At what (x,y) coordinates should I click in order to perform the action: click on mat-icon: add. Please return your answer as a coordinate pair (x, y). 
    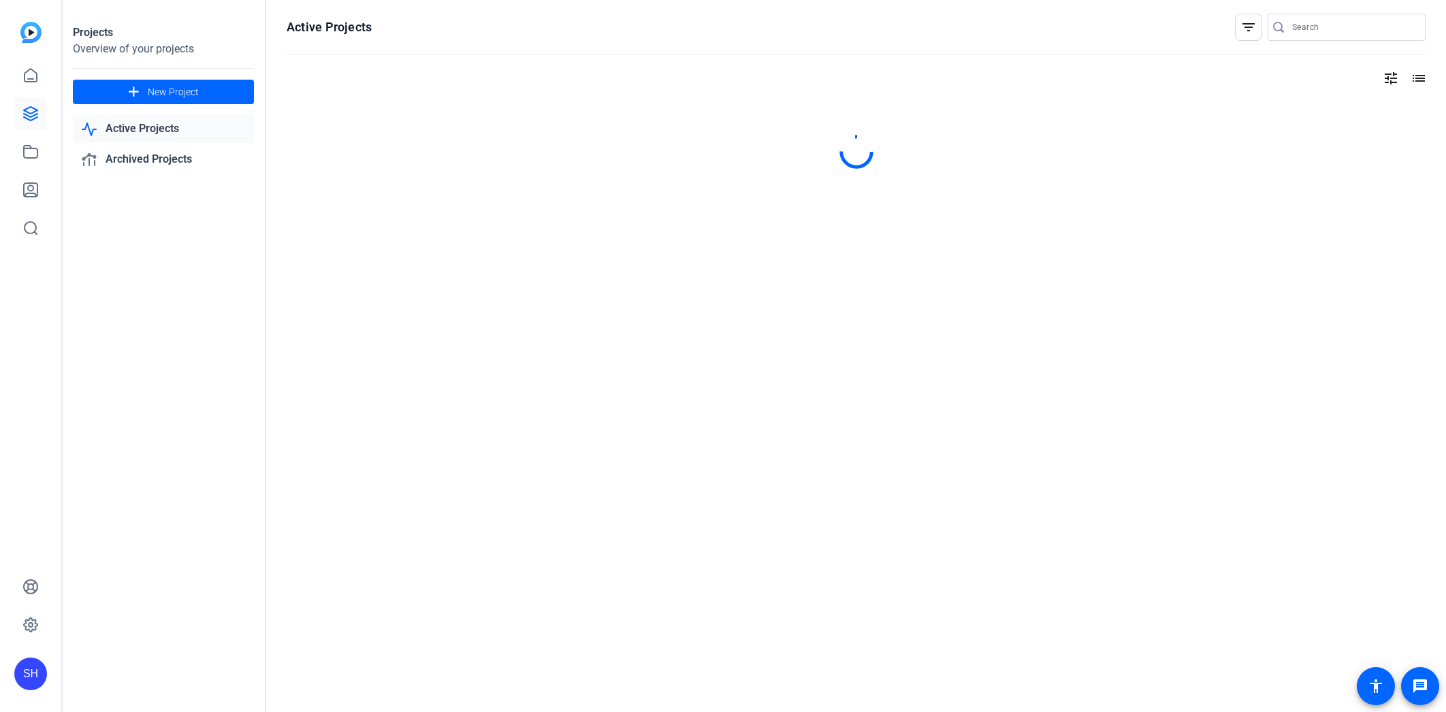
    Looking at the image, I should click on (133, 92).